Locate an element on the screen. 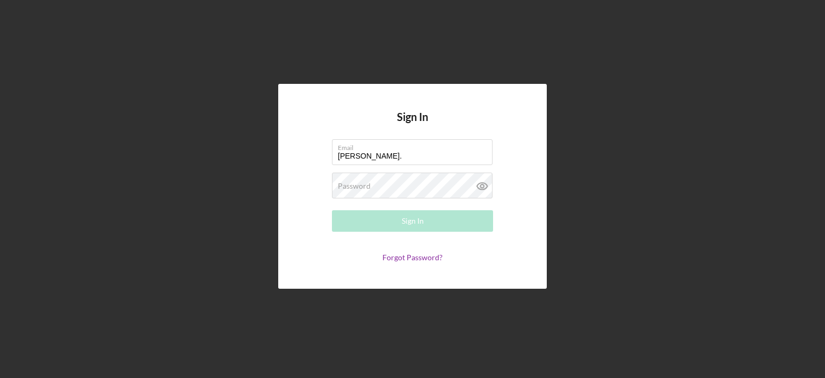 The image size is (825, 378). label: Email is located at coordinates (415, 146).